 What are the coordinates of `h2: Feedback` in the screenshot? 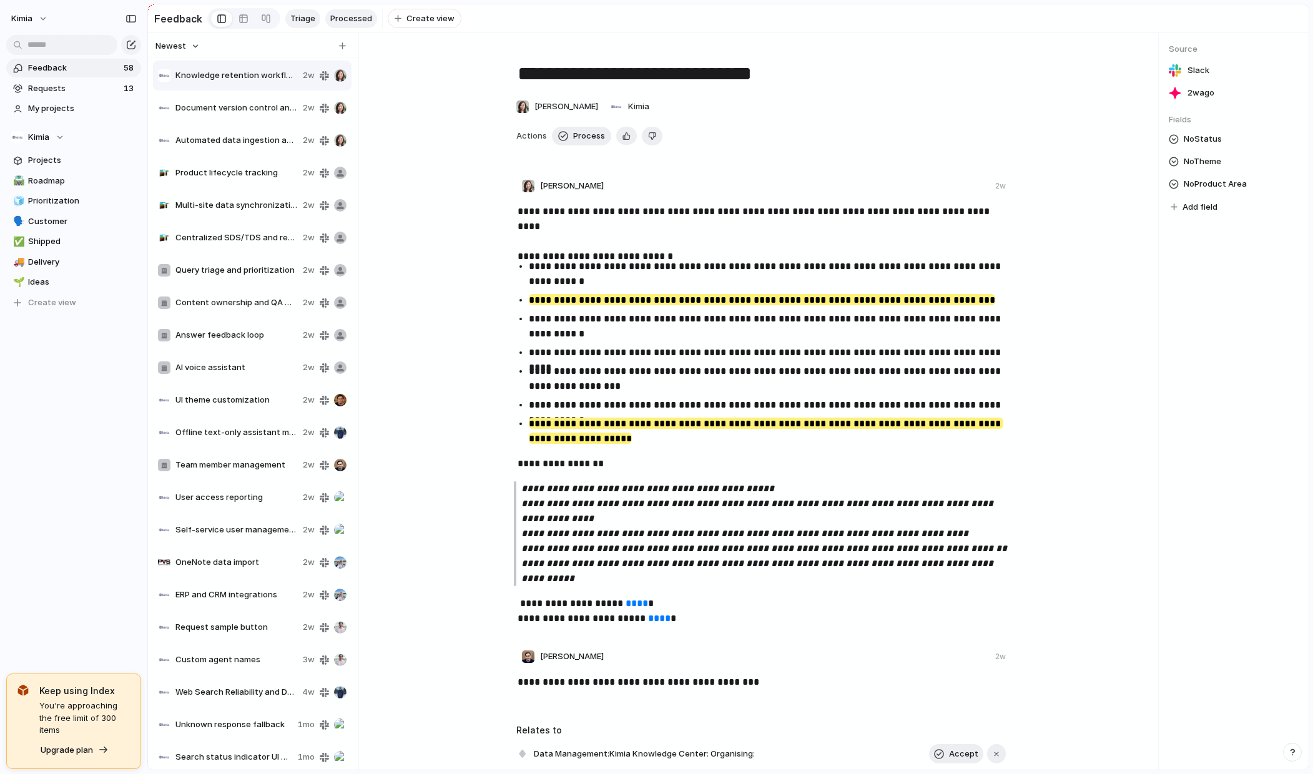 It's located at (178, 19).